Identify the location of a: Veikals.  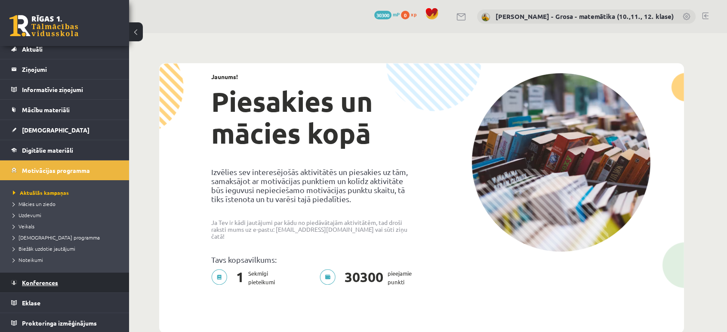
(67, 226).